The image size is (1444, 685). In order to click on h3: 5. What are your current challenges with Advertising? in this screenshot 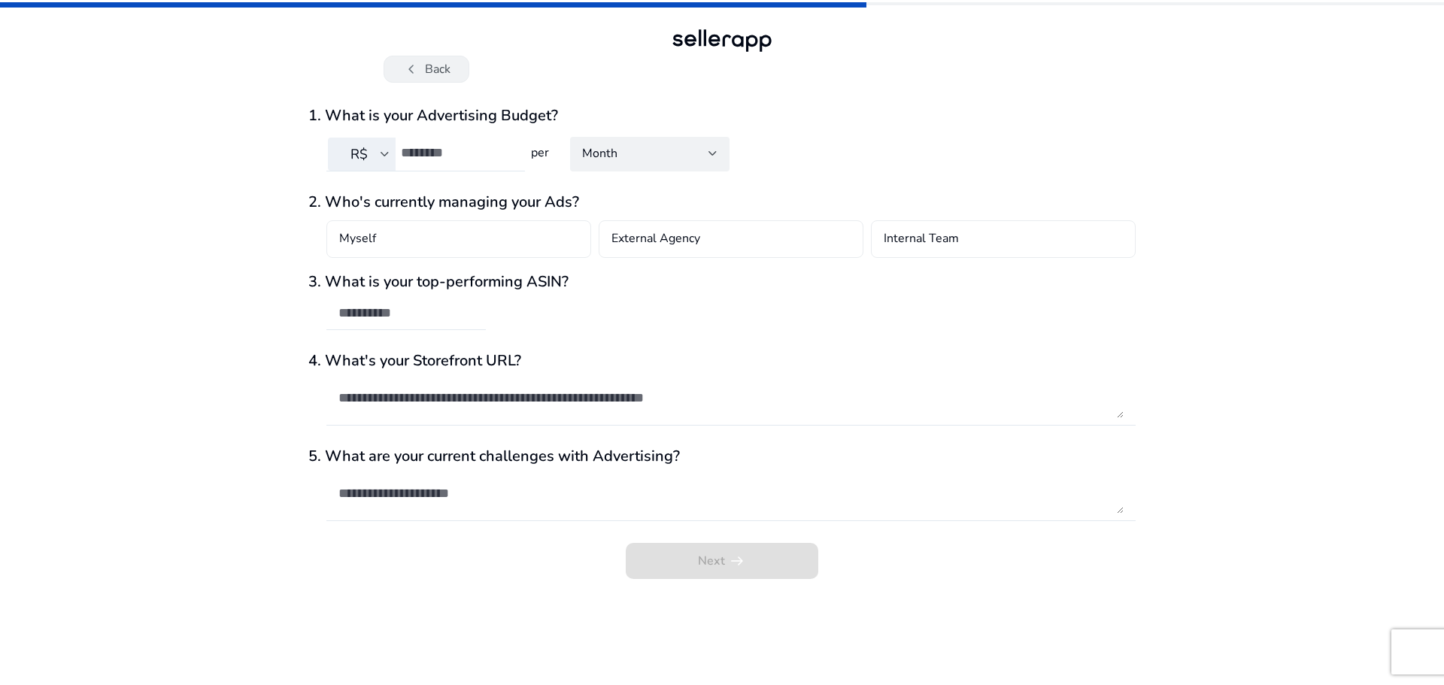, I will do `click(722, 457)`.